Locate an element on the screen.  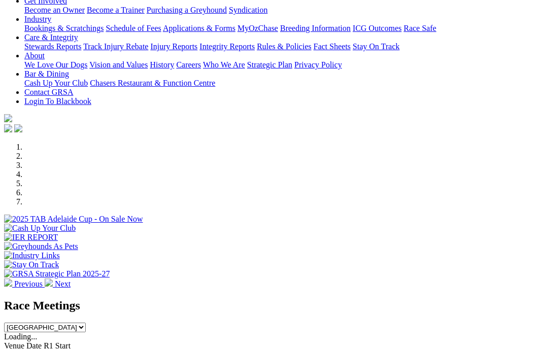
a: Track Injury Rebate is located at coordinates (116, 46).